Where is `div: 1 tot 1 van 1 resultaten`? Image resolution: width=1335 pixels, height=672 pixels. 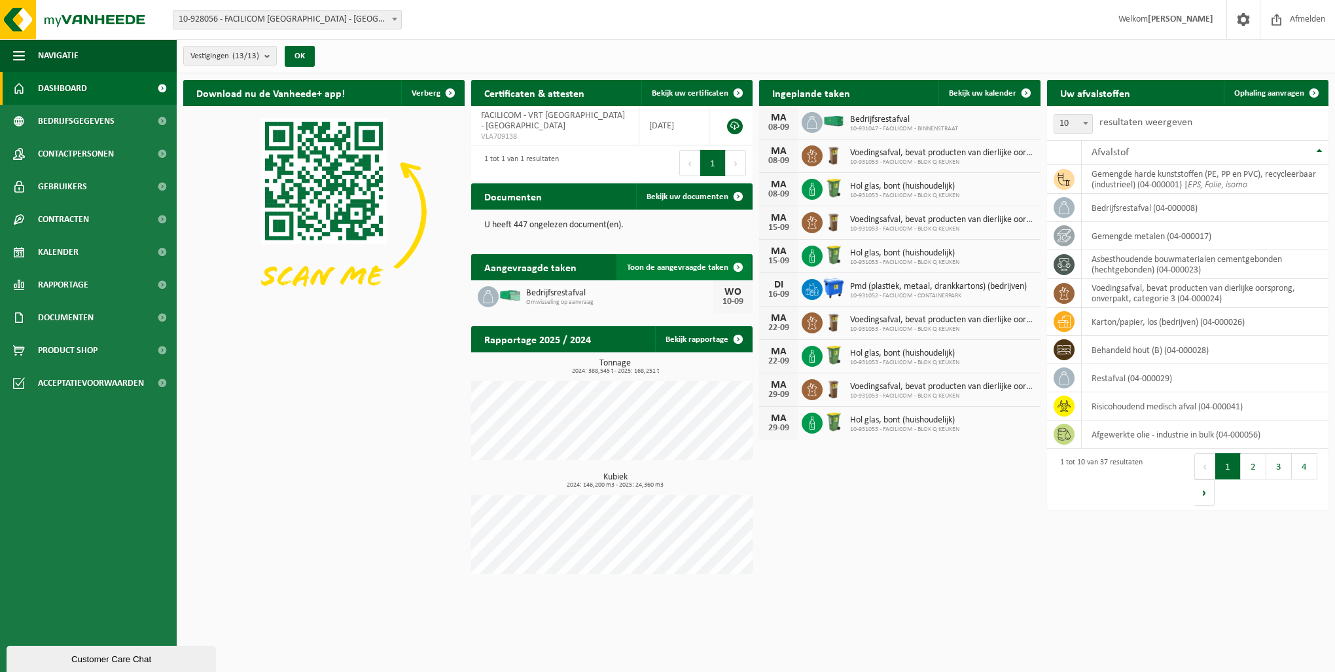 div: 1 tot 1 van 1 resultaten is located at coordinates (518, 163).